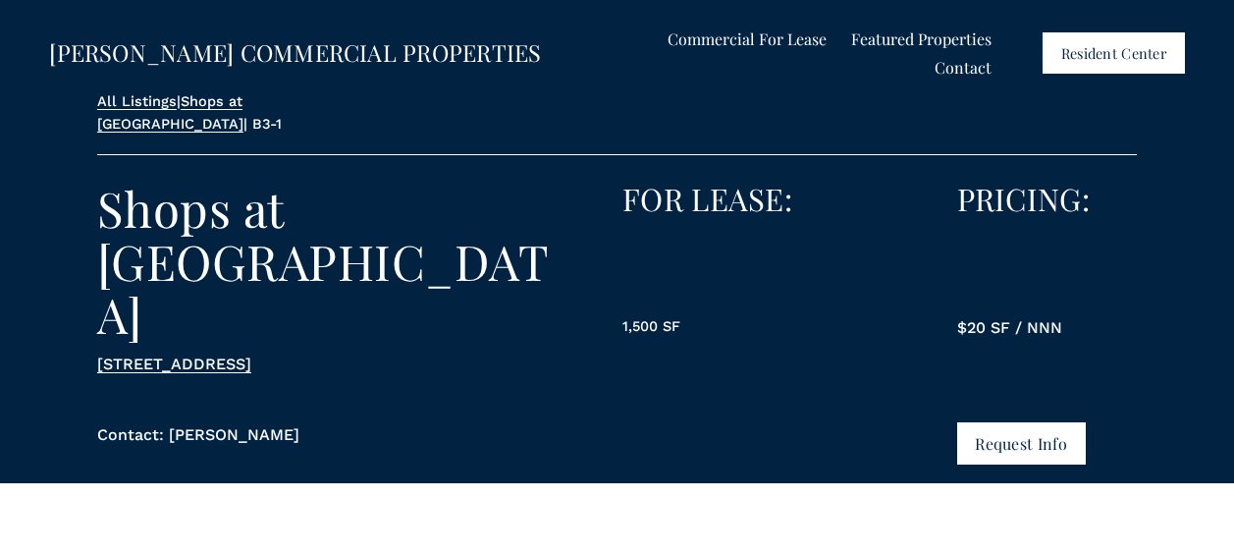 The height and width of the screenshot is (554, 1234). I want to click on span: Featured Properties, so click(921, 39).